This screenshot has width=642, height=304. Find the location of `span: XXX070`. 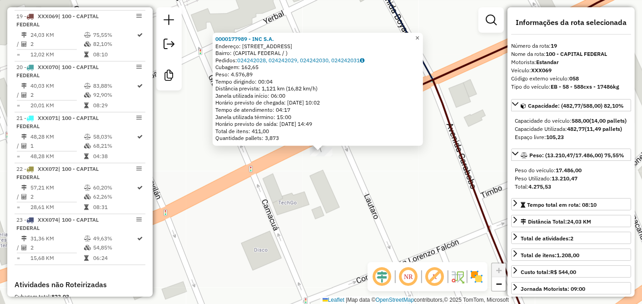

span: XXX070 is located at coordinates (48, 67).